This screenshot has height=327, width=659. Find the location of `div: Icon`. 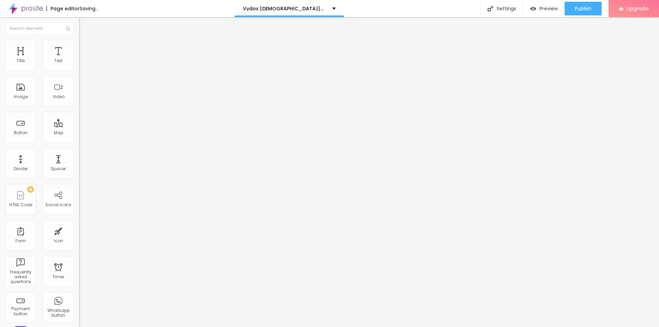

div: Icon is located at coordinates (58, 241).